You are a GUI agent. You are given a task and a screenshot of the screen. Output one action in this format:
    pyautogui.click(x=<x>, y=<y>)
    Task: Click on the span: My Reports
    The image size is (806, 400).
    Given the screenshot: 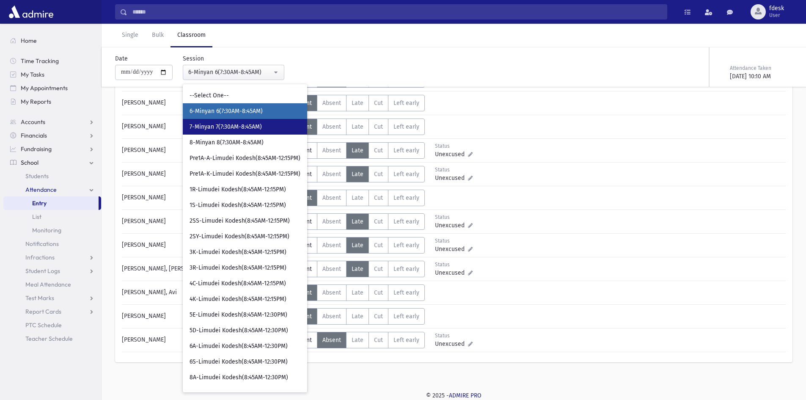 What is the action you would take?
    pyautogui.click(x=36, y=102)
    